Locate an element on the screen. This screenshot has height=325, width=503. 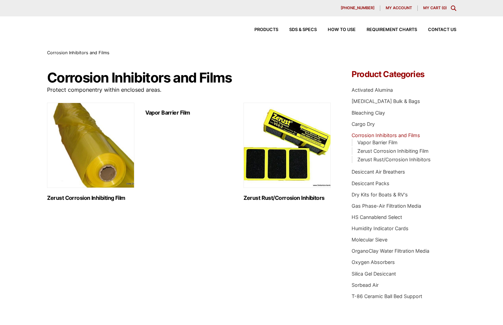
img: Zerust Rust/Corrosion Inhibitors is located at coordinates (287, 145).